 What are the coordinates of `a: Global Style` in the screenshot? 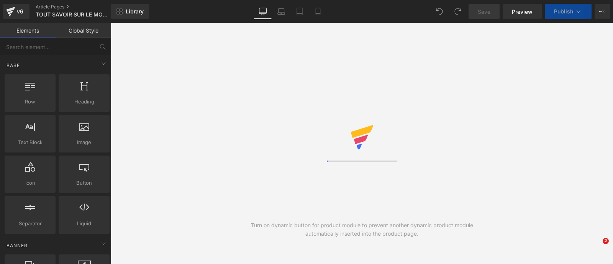 It's located at (83, 31).